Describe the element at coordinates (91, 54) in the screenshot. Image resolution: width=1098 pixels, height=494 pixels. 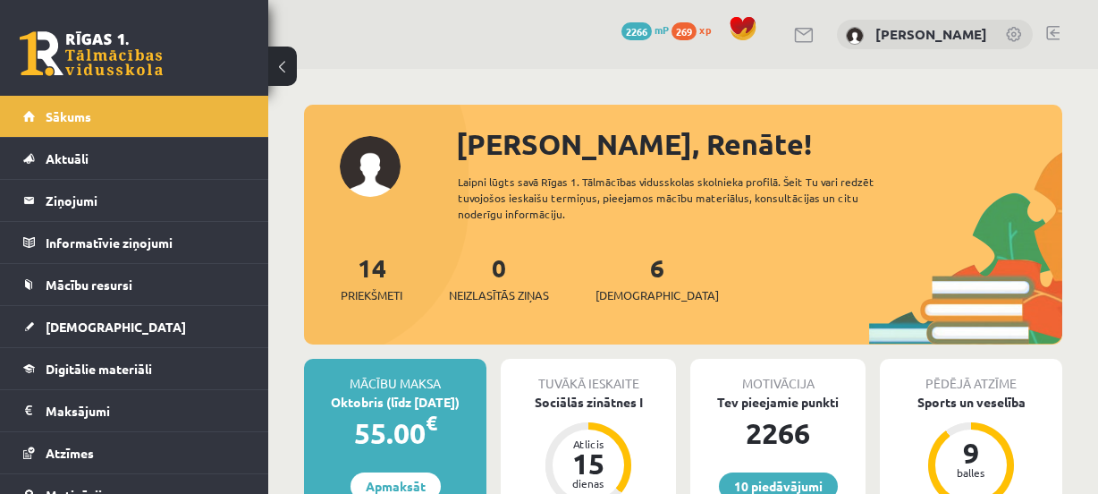
I see `a: Rīgas 1. Tālmācības vidusskola` at that location.